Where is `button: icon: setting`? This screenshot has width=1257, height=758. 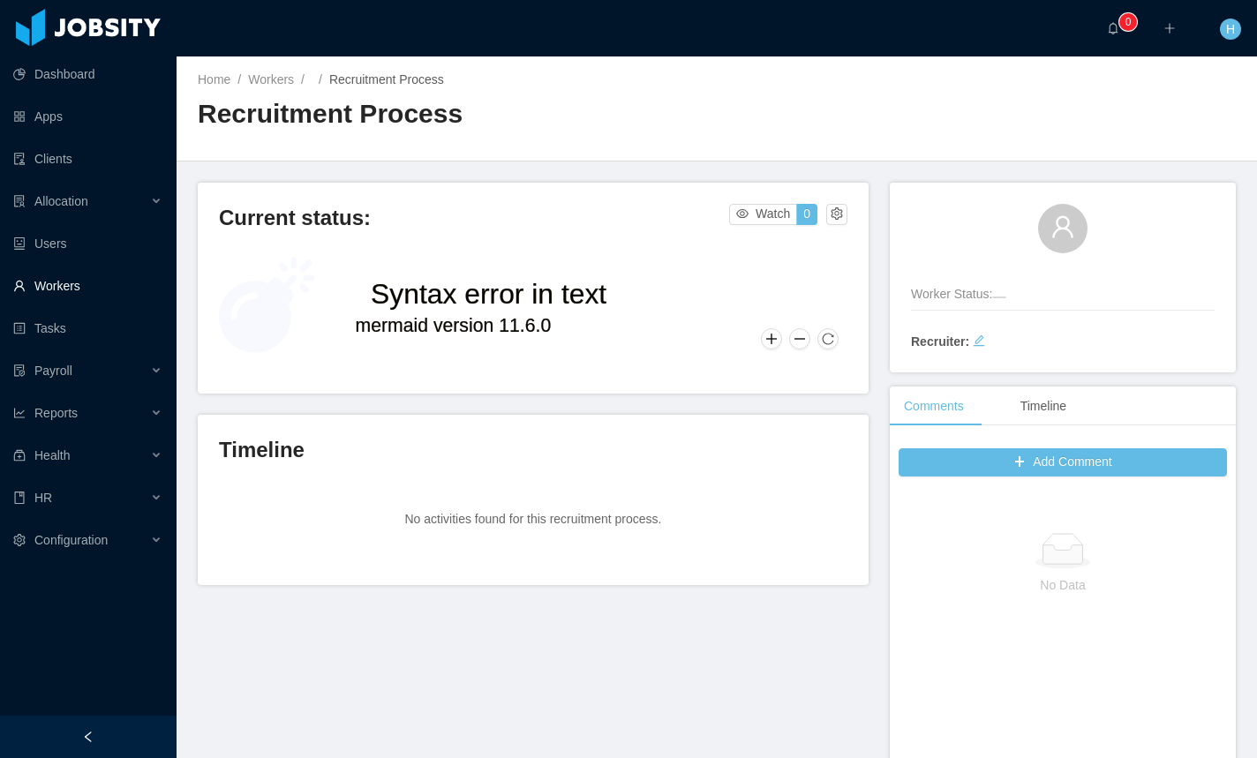
button: icon: setting is located at coordinates (837, 214).